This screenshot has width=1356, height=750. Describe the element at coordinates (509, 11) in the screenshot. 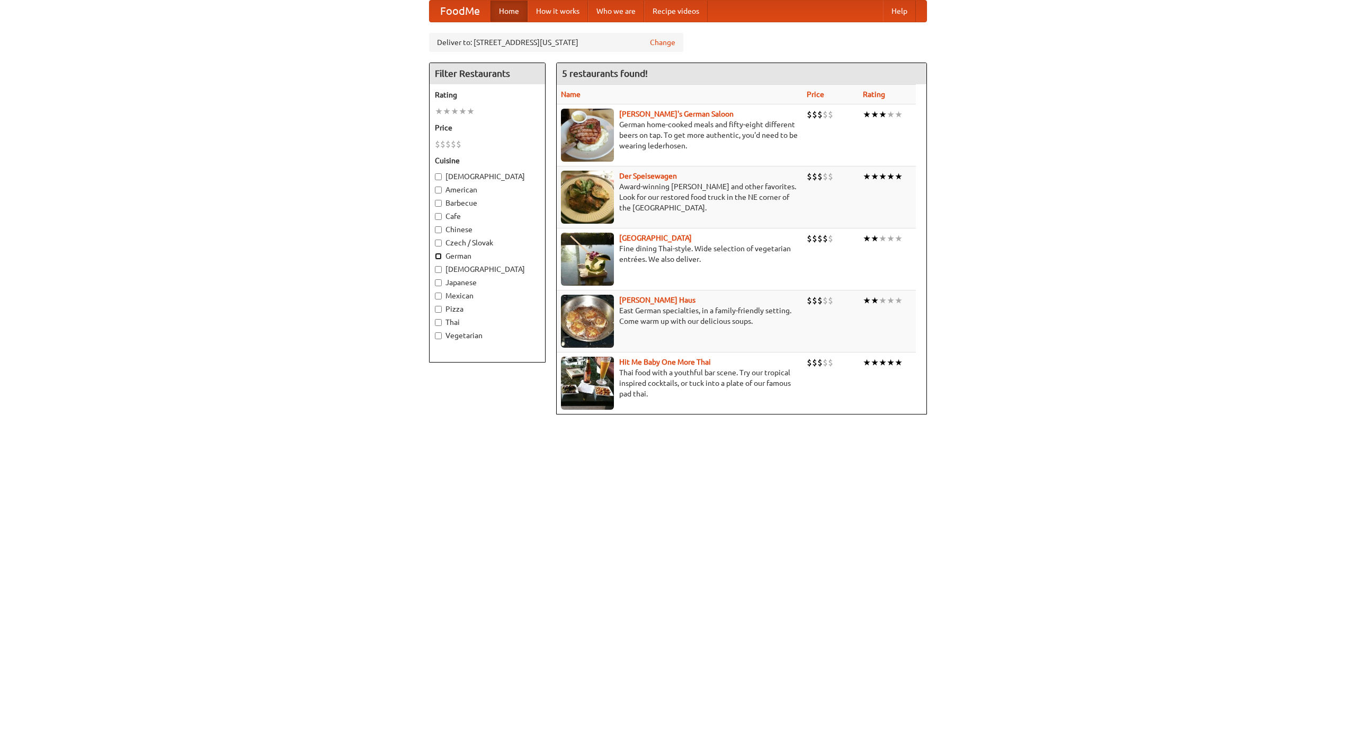

I see `a: Home` at that location.